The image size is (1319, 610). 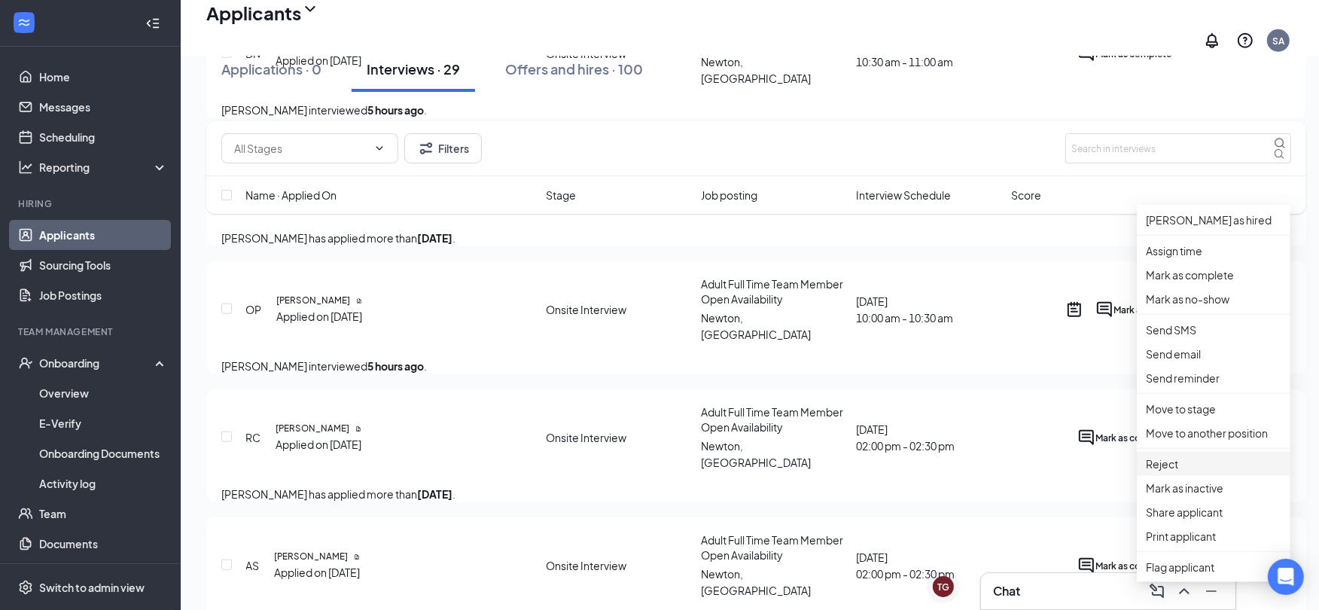 What do you see at coordinates (26, 167) in the screenshot?
I see `svg: Analysis` at bounding box center [26, 167].